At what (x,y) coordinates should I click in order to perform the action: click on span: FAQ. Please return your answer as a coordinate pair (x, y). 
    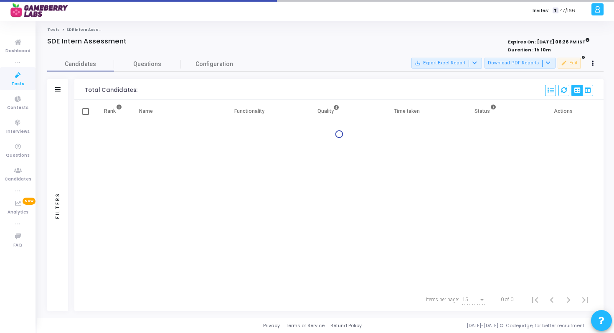
    Looking at the image, I should click on (18, 245).